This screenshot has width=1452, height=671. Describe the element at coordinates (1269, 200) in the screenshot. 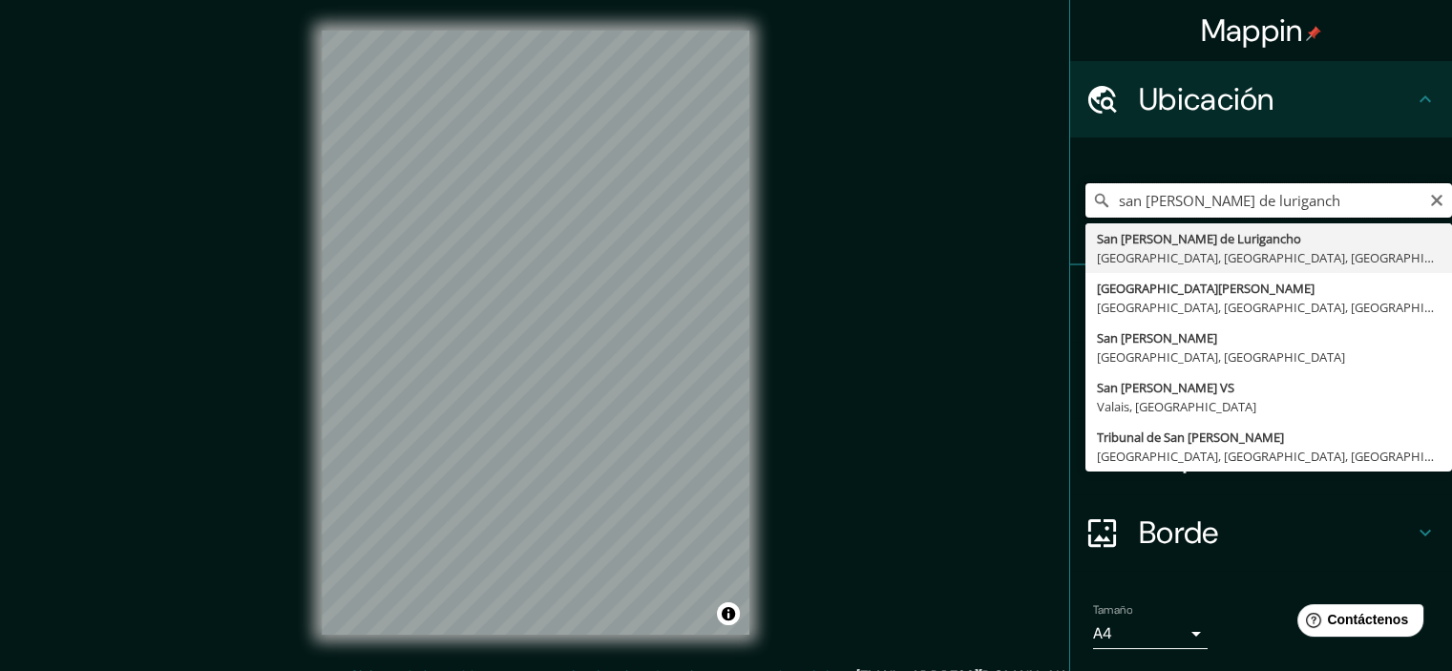

I see `input: Elige tu ciudad o zona` at that location.